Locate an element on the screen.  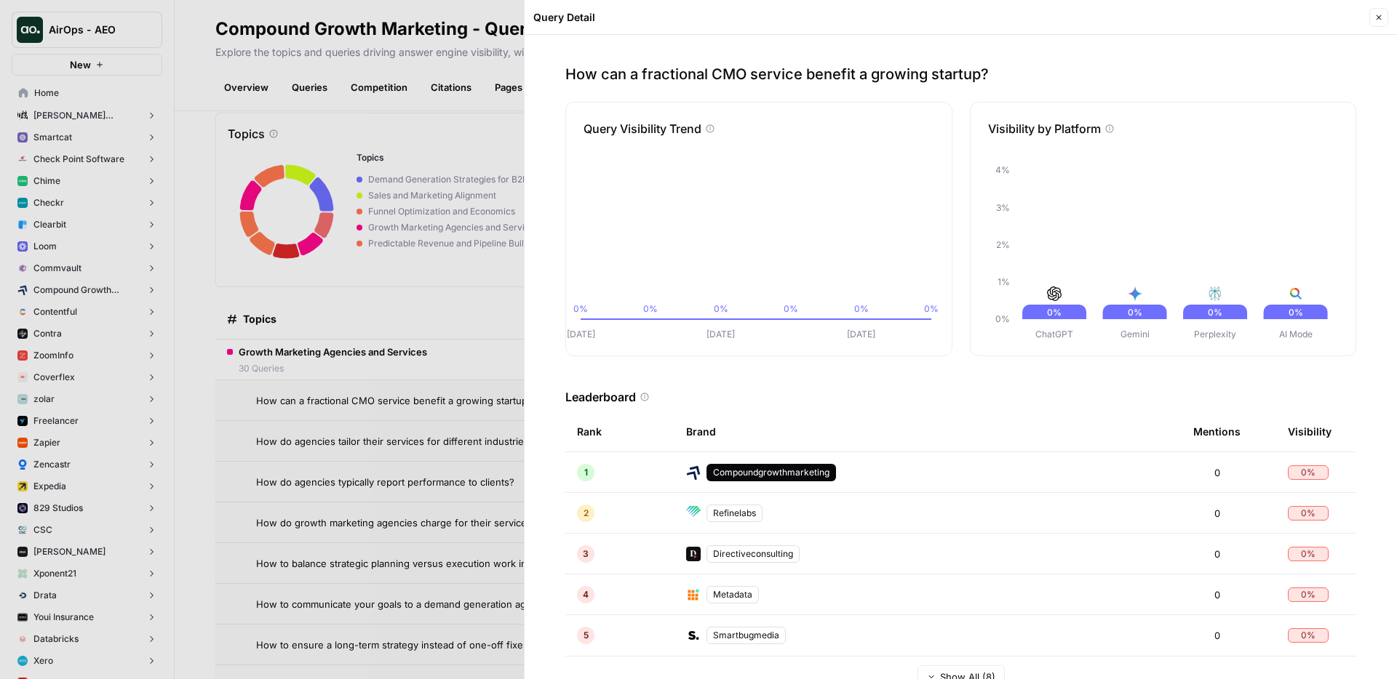
tspan: ChatGPT is located at coordinates (1054, 334).